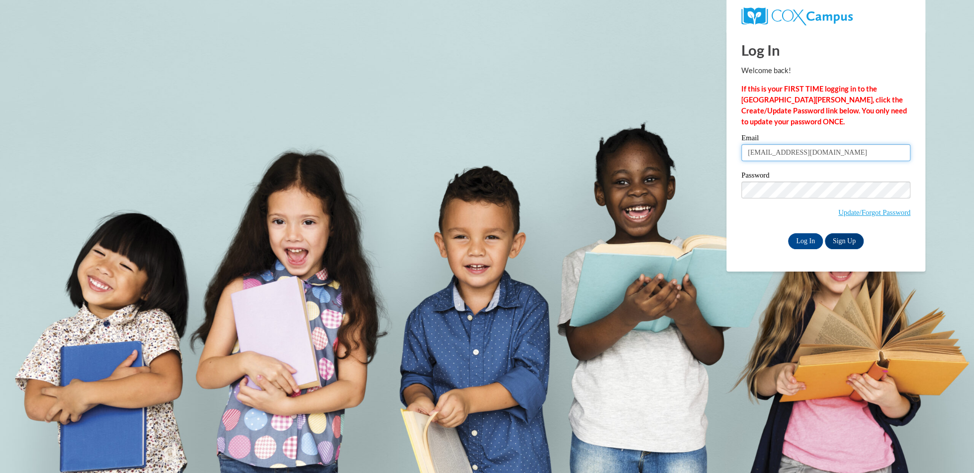  I want to click on h1: Log In, so click(826, 50).